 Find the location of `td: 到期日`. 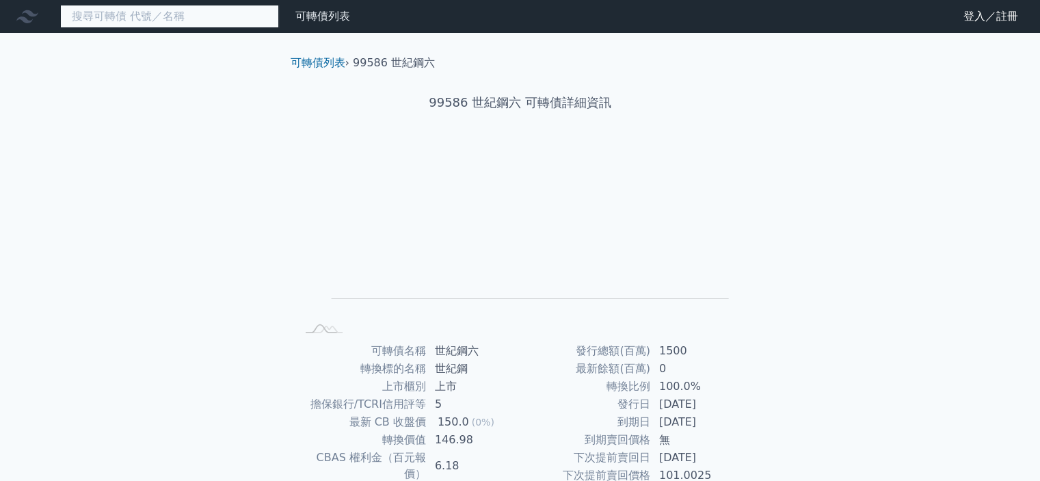

td: 到期日 is located at coordinates (585, 422).